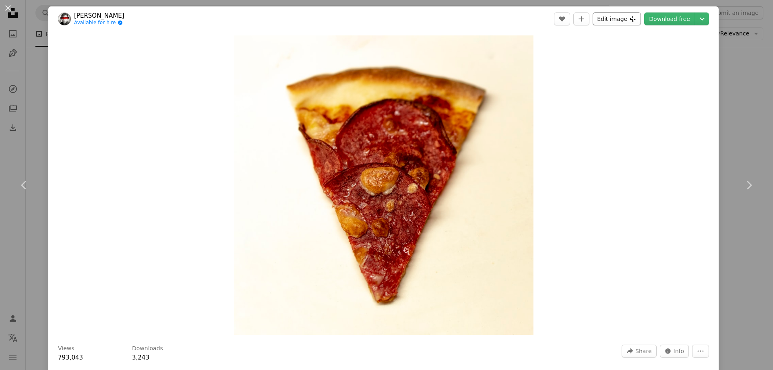  Describe the element at coordinates (674, 351) in the screenshot. I see `button: Stats about this image` at that location.